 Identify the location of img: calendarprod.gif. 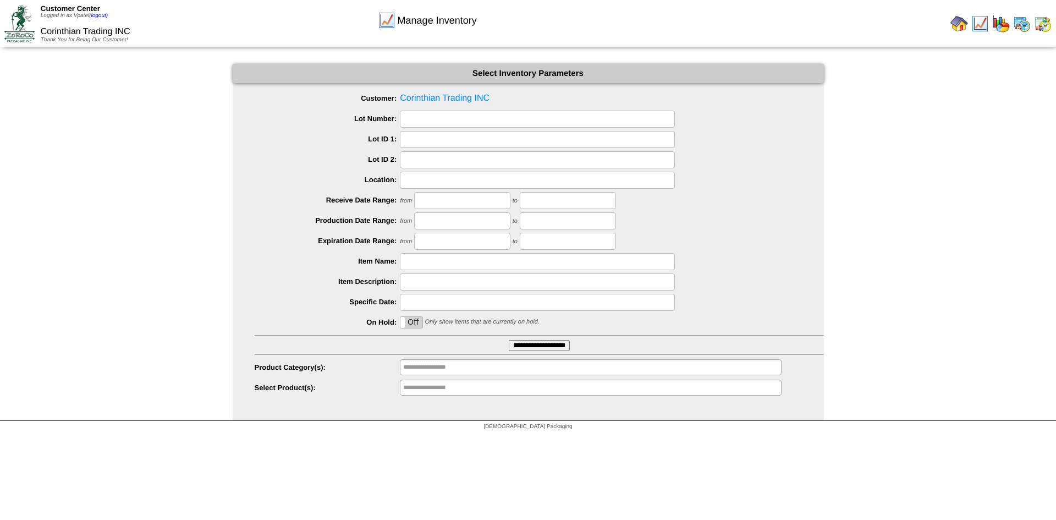
(1022, 24).